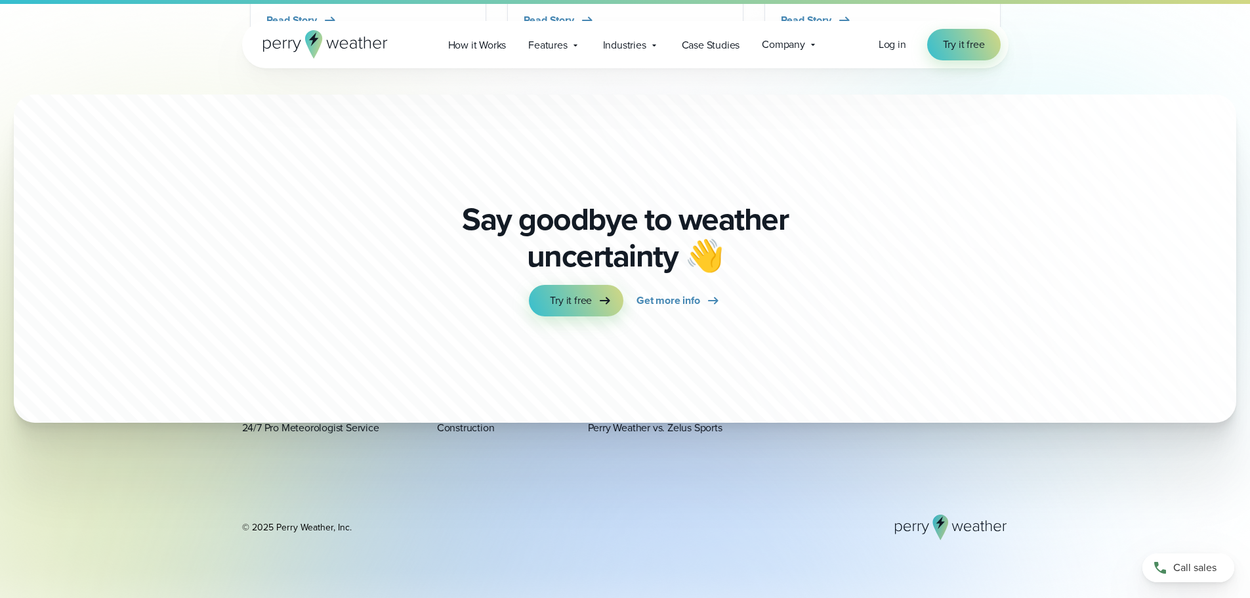  What do you see at coordinates (892, 44) in the screenshot?
I see `span: Log in` at bounding box center [892, 44].